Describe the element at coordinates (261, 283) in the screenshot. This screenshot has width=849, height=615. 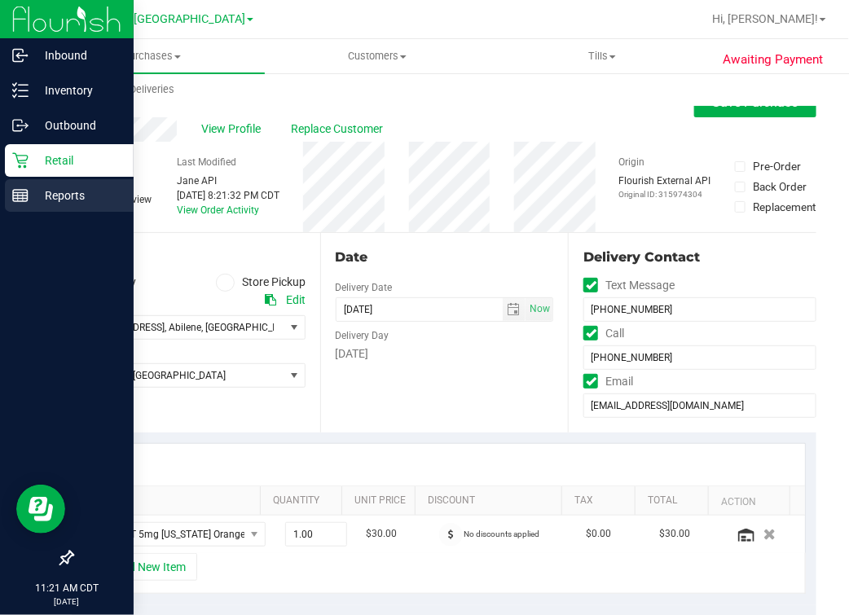
I see `label: Store Pickup` at that location.